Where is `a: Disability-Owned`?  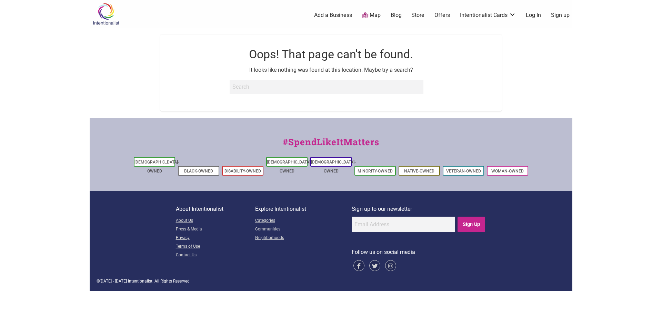
a: Disability-Owned is located at coordinates (243, 171).